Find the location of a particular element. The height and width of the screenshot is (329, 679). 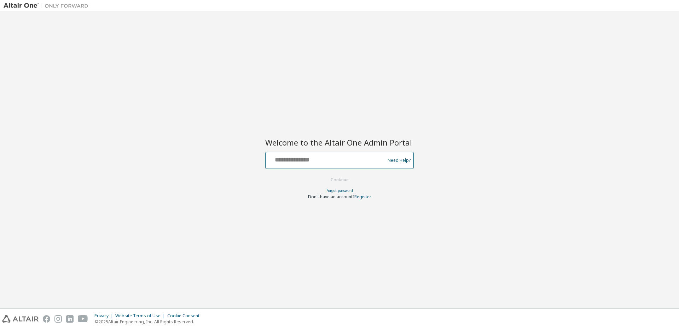

a: Forgot password is located at coordinates (339, 190).